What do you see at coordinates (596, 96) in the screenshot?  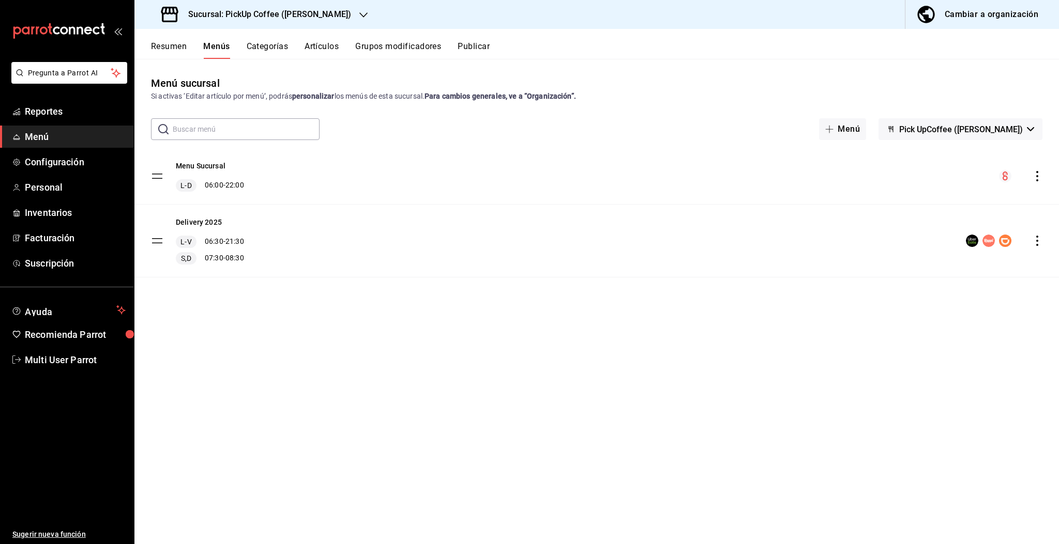 I see `div: Si activas ‘Editar artículo por menú’, podrás los menús de esta sucursal.` at bounding box center [596, 96].